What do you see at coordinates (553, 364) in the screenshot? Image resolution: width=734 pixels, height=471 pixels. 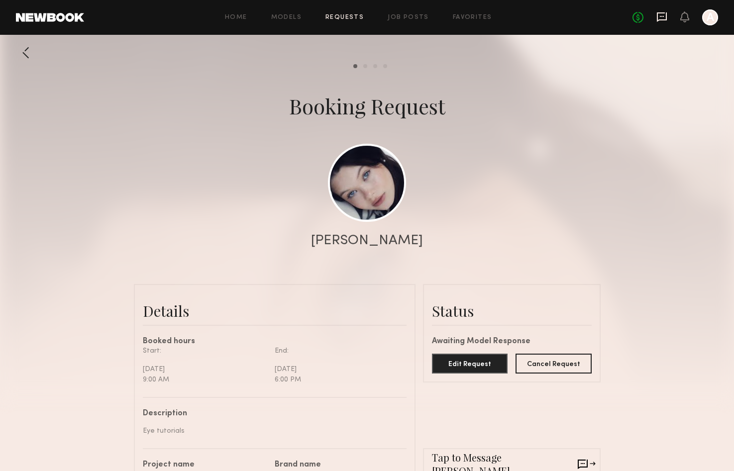 I see `button: Cancel Request` at bounding box center [553, 364].